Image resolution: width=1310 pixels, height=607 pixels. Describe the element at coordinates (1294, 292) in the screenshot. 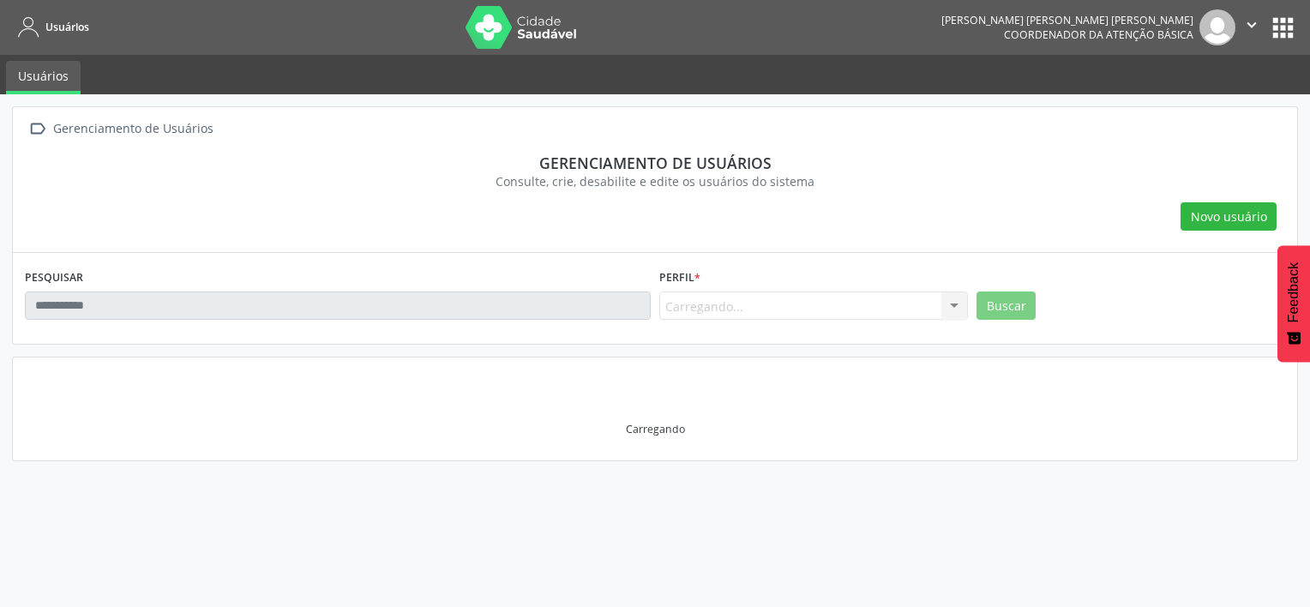

I see `span: Feedback` at that location.